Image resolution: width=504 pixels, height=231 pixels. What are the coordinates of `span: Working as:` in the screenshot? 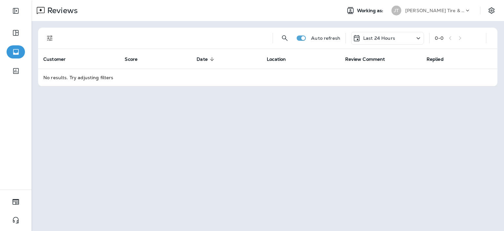 It's located at (371, 11).